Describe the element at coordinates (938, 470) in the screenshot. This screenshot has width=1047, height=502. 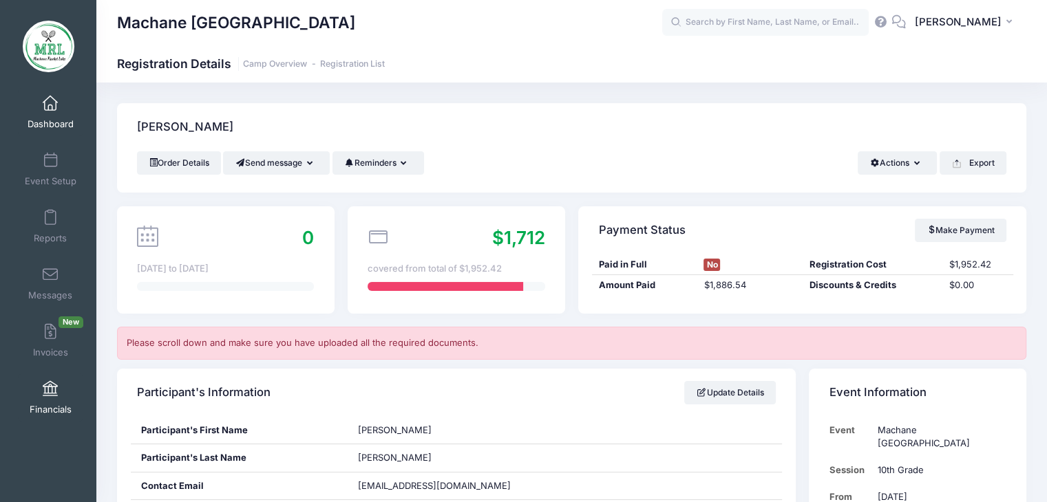
I see `td: 10th Grade` at that location.